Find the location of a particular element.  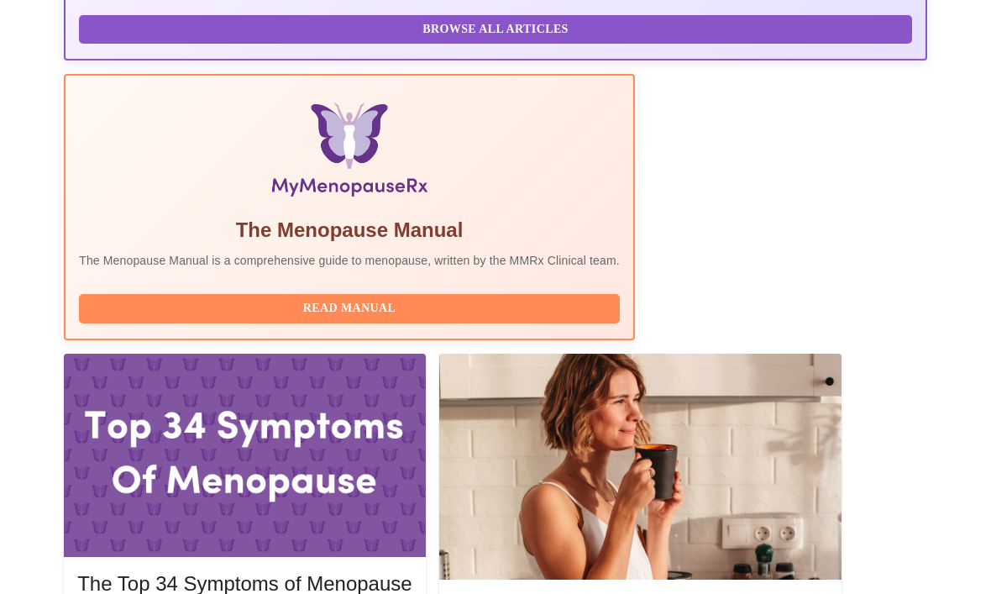

button: Read Manual is located at coordinates (349, 308).